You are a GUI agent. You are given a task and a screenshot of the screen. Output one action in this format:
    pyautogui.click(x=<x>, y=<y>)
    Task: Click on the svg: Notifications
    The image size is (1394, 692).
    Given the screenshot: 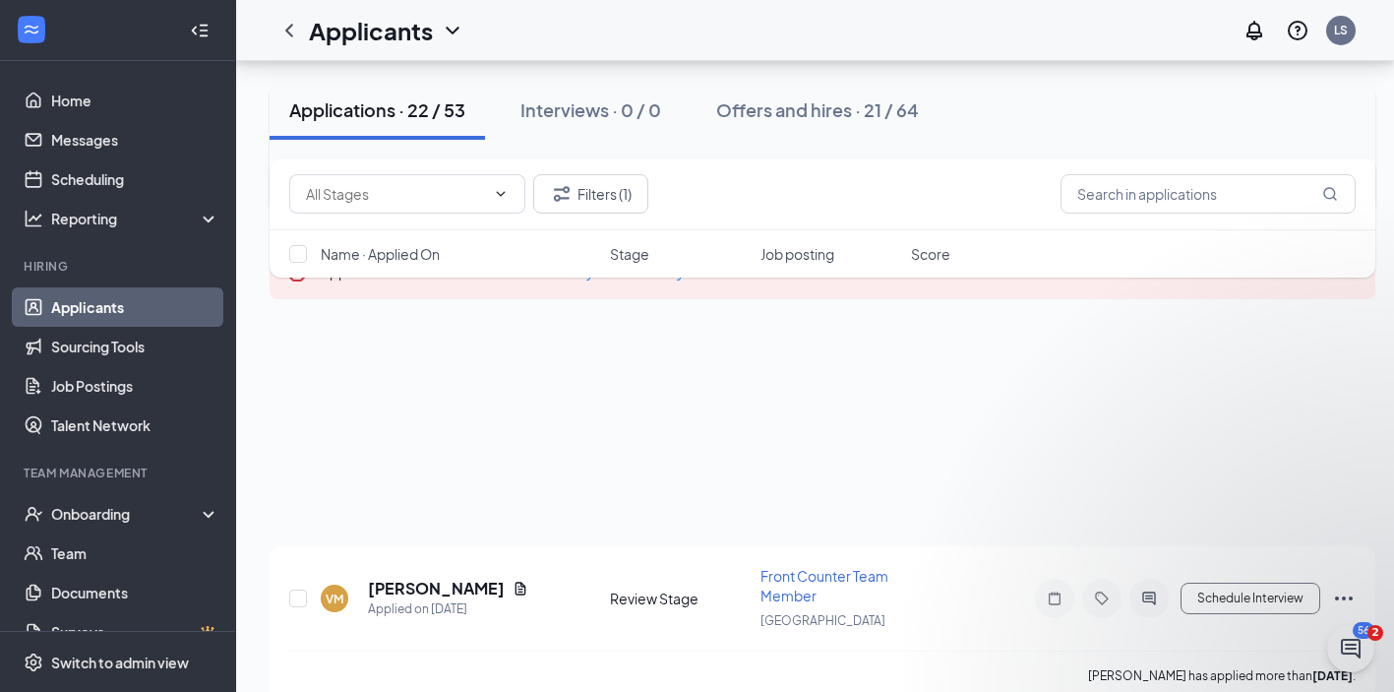 What is the action you would take?
    pyautogui.click(x=1255, y=31)
    